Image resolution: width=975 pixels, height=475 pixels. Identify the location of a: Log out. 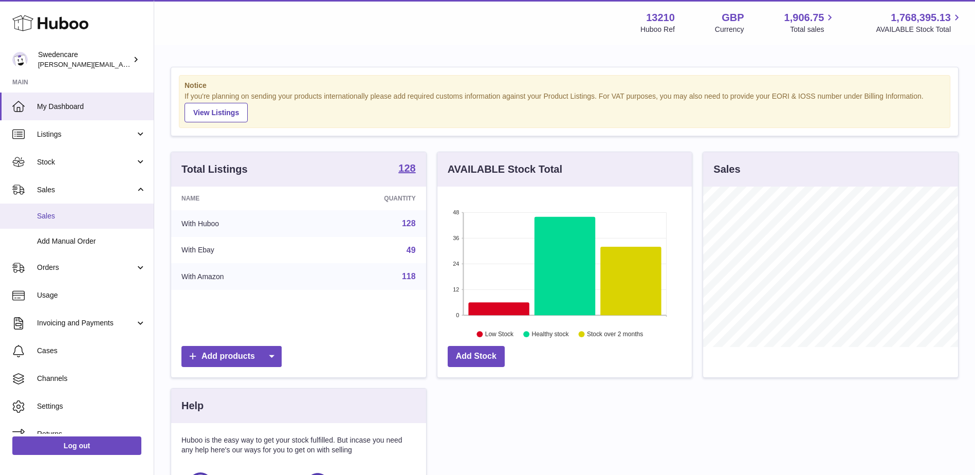
(77, 446).